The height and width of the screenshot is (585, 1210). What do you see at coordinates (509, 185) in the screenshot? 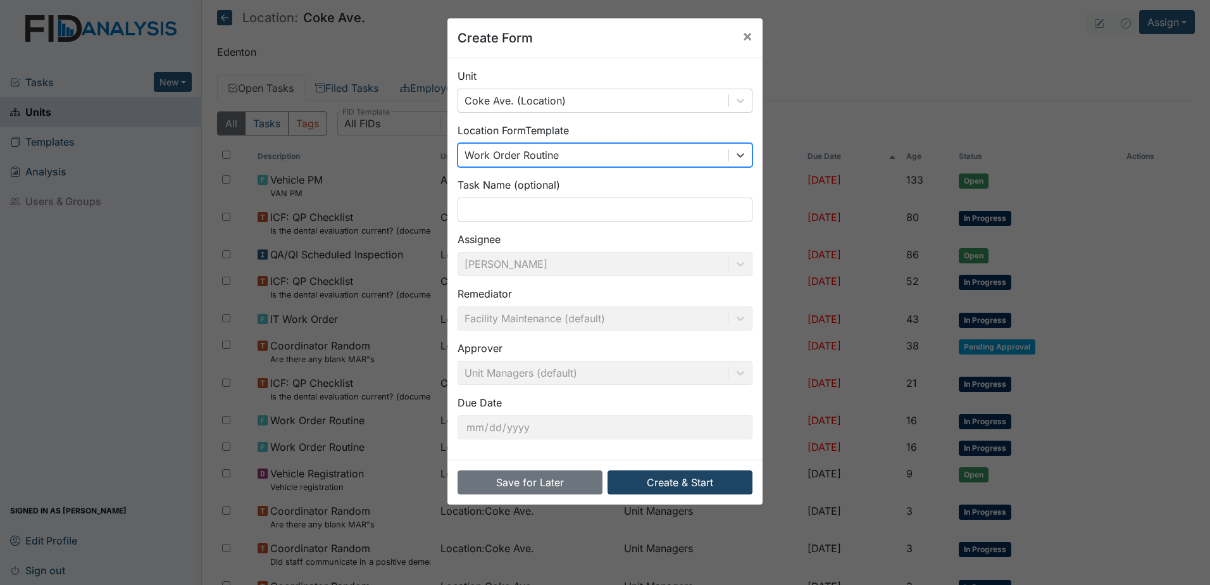
I see `label: Task Name (optional)` at bounding box center [509, 185].